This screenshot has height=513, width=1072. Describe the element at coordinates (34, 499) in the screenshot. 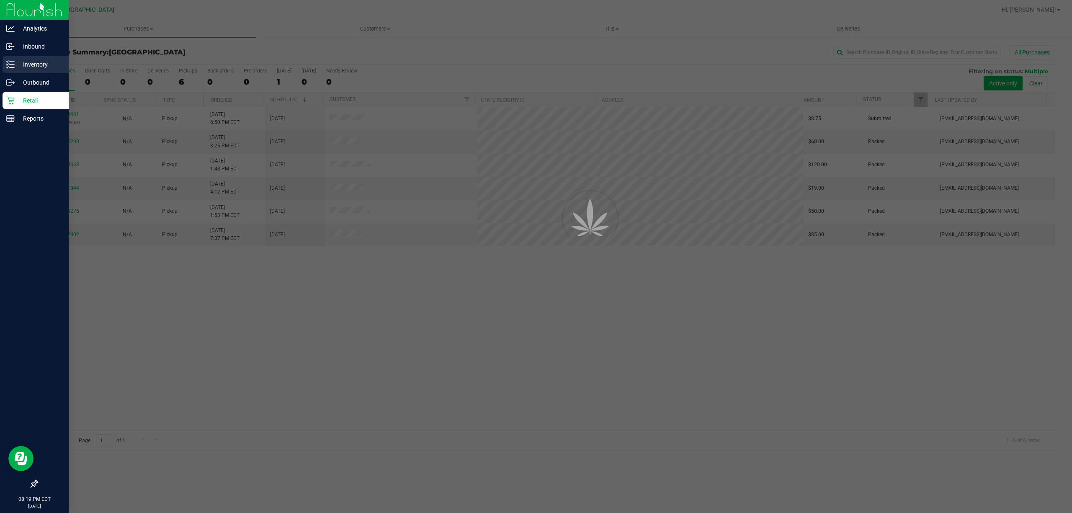

I see `p: 08:19 PM EDT` at that location.